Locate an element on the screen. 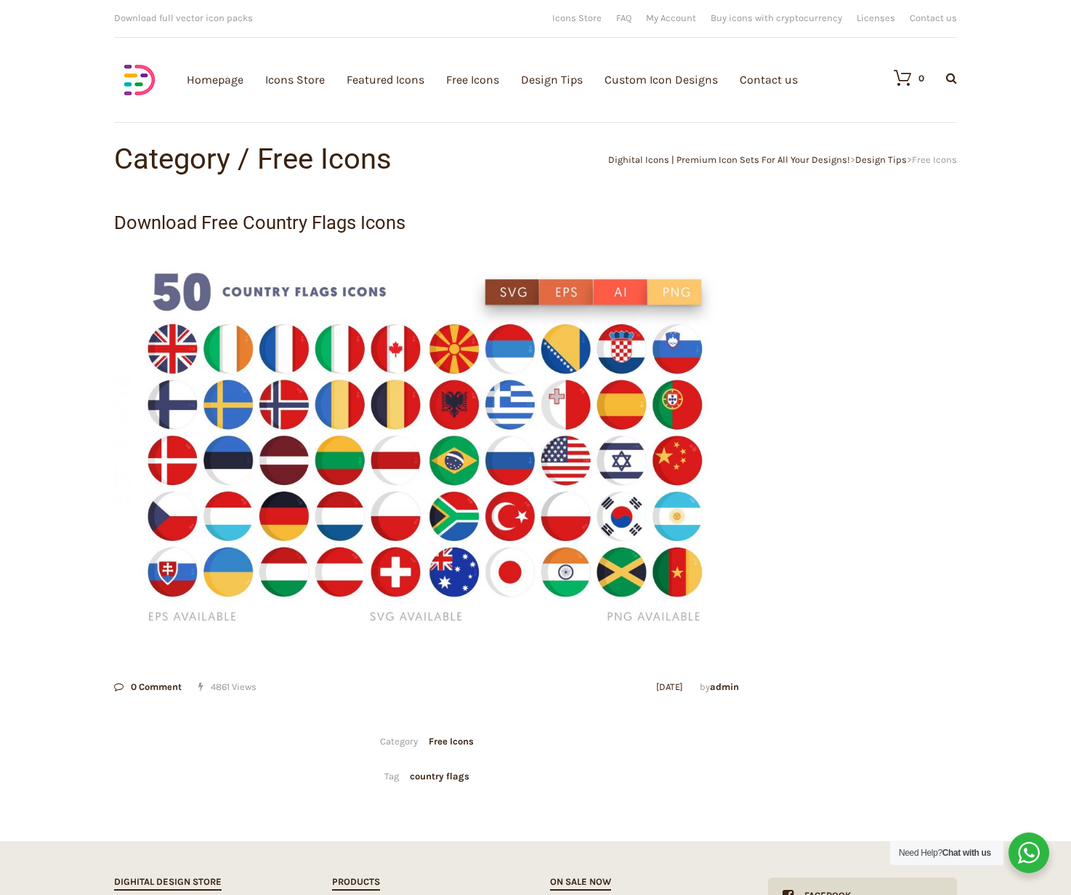  a: country flags is located at coordinates (440, 776).